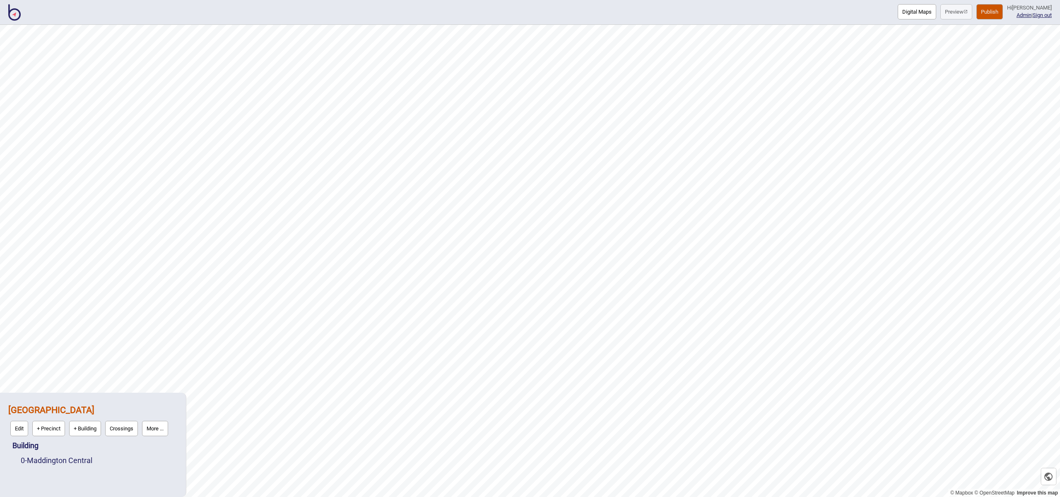 The image size is (1060, 497). What do you see at coordinates (99, 461) in the screenshot?
I see `div: Maddington Central` at bounding box center [99, 461].